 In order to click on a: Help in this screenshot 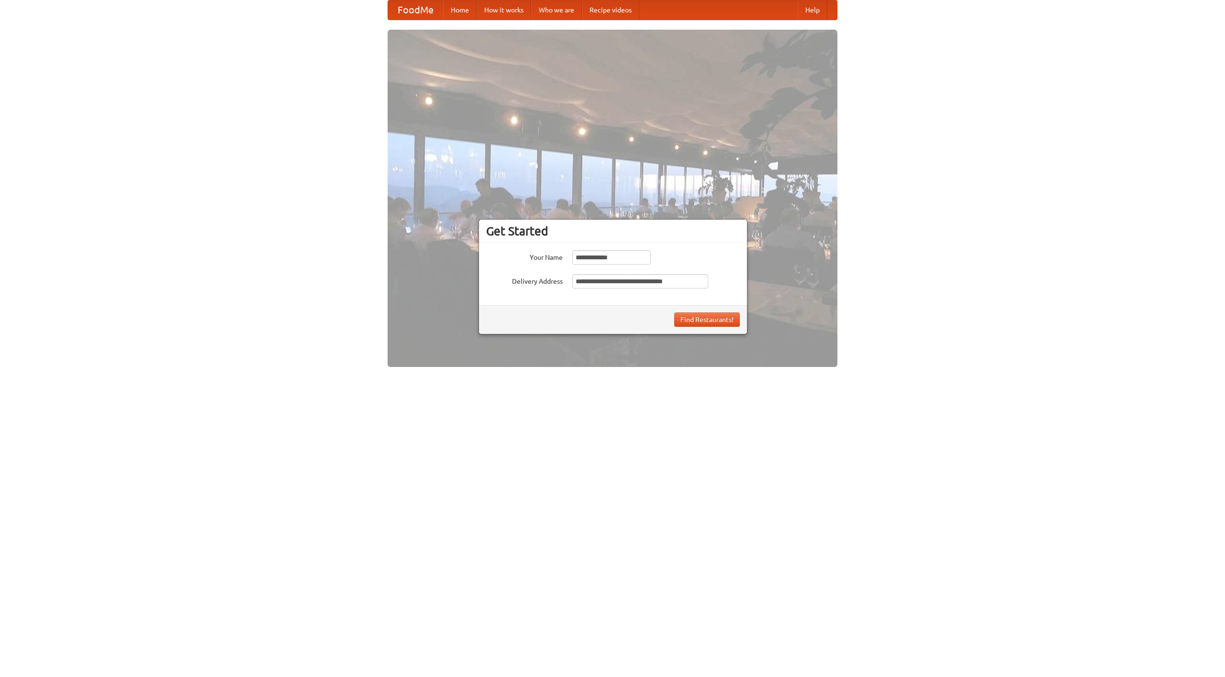, I will do `click(813, 10)`.